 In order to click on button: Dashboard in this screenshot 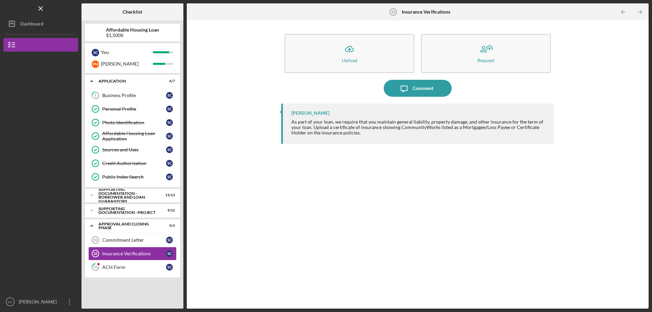, I will do `click(41, 24)`.